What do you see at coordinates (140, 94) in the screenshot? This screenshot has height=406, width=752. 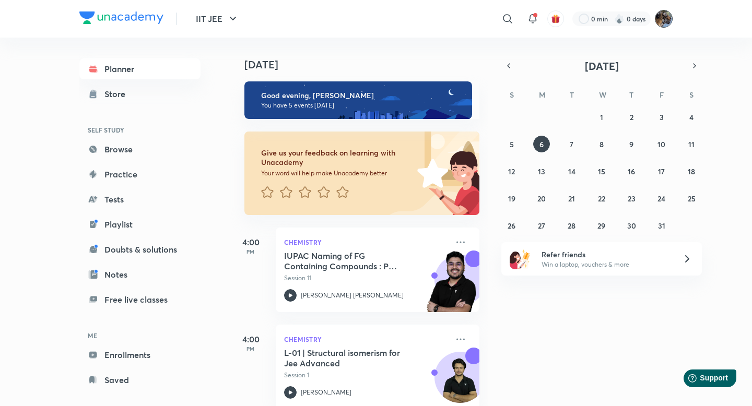 I see `a: Store` at bounding box center [140, 94].